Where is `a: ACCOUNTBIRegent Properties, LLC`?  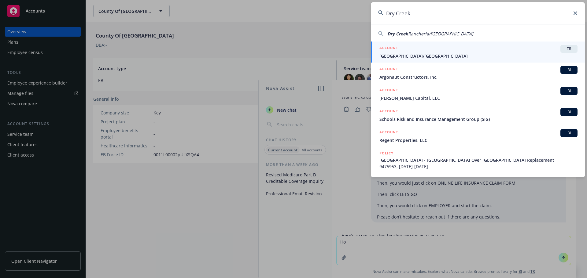
a: ACCOUNTBIRegent Properties, LLC is located at coordinates (478, 136).